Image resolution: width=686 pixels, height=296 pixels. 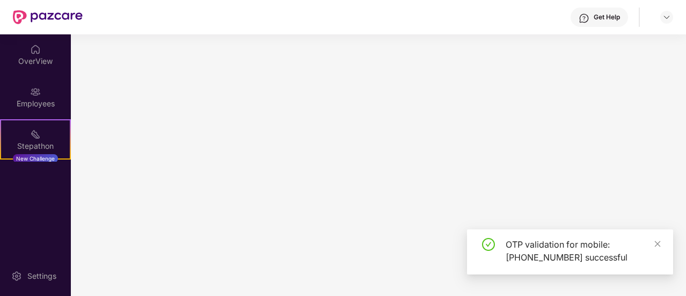 I want to click on img: New Pazcare Logo, so click(x=48, y=17).